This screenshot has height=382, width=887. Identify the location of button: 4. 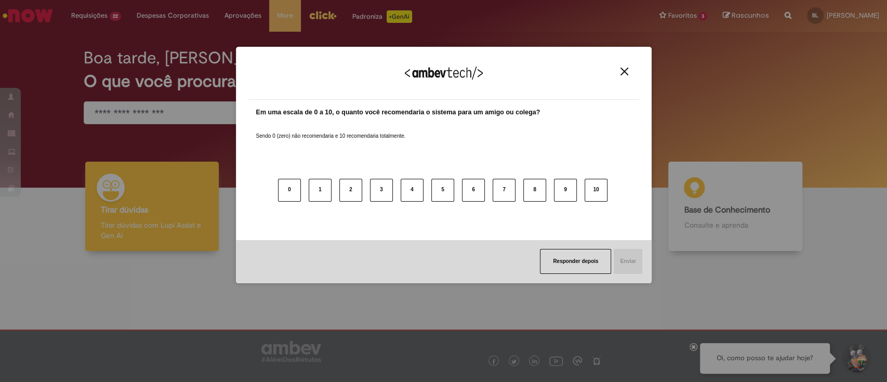
(412, 190).